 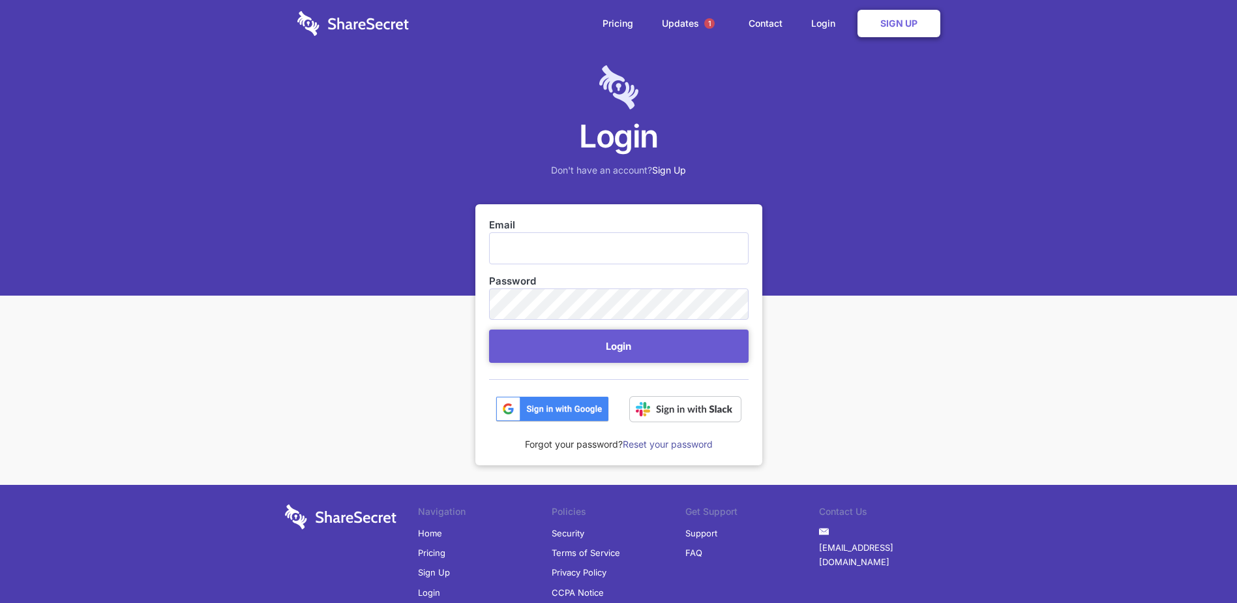 What do you see at coordinates (619, 436) in the screenshot?
I see `div: Forgot your password?` at bounding box center [619, 436].